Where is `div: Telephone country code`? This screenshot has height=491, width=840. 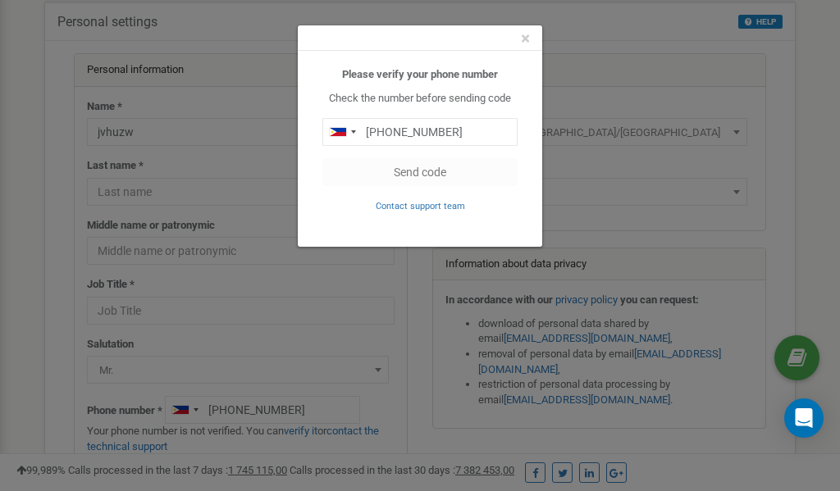 div: Telephone country code is located at coordinates (342, 132).